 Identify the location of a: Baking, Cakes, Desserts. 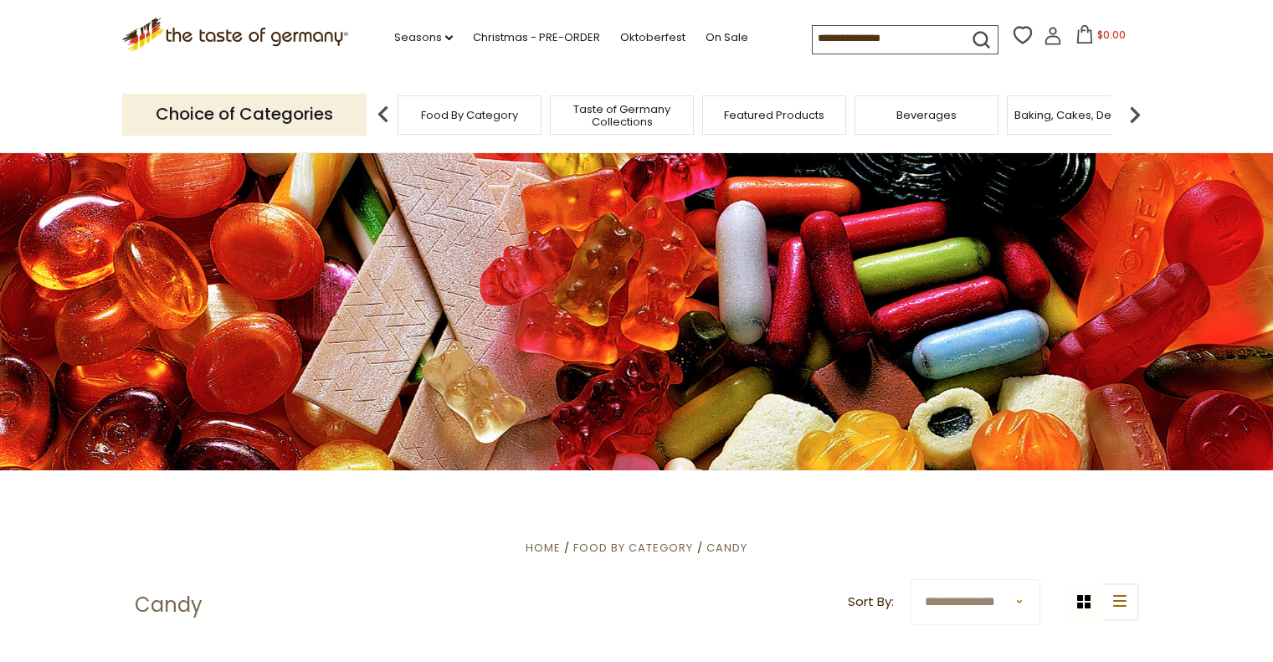
(1079, 115).